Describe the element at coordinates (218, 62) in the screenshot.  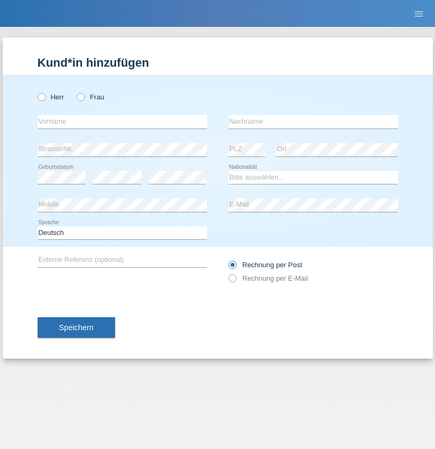
I see `h1: Kund*in hinzufügen` at that location.